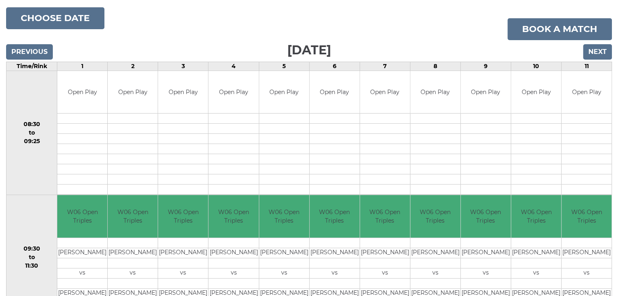  I want to click on td: 7, so click(385, 66).